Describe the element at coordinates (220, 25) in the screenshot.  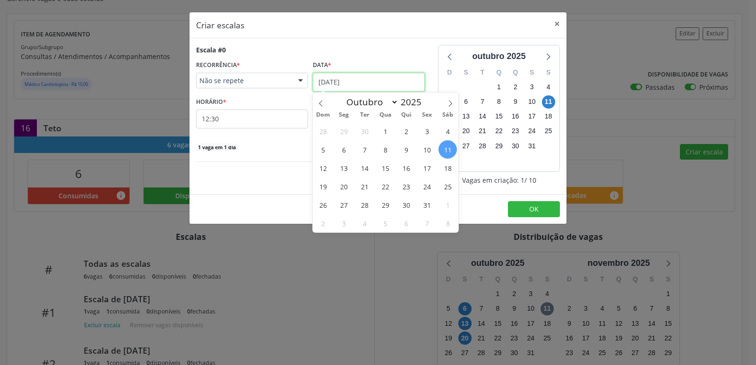
I see `h5: Criar escalas` at that location.